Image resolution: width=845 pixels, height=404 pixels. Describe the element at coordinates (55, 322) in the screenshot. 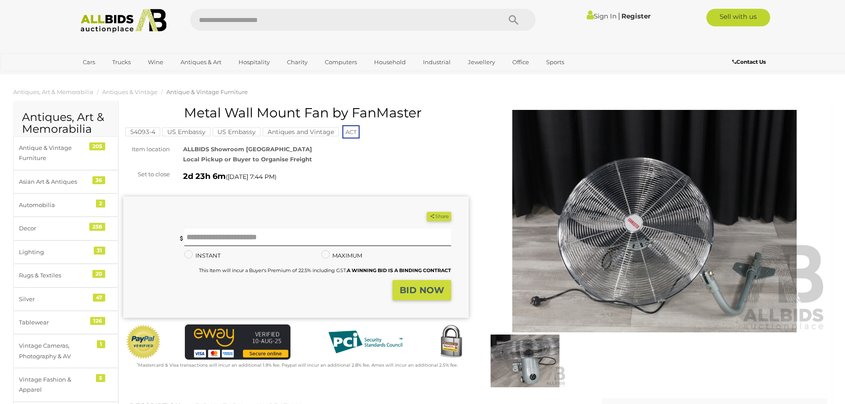

I see `div: Tablewear` at that location.